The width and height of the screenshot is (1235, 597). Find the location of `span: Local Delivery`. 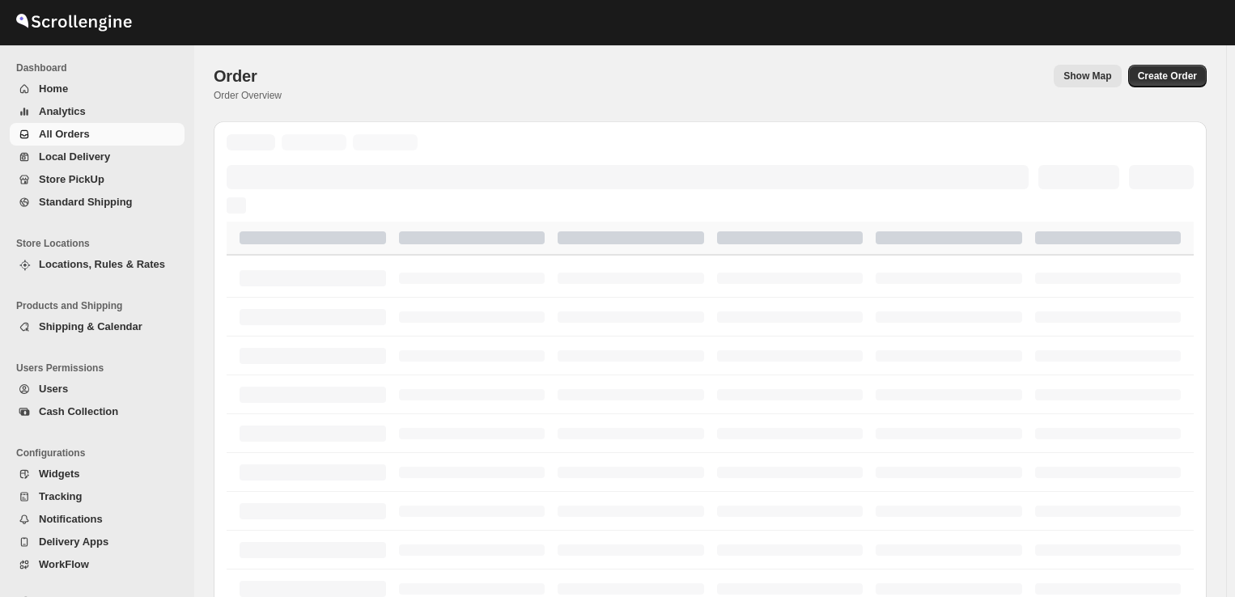

span: Local Delivery is located at coordinates (74, 156).